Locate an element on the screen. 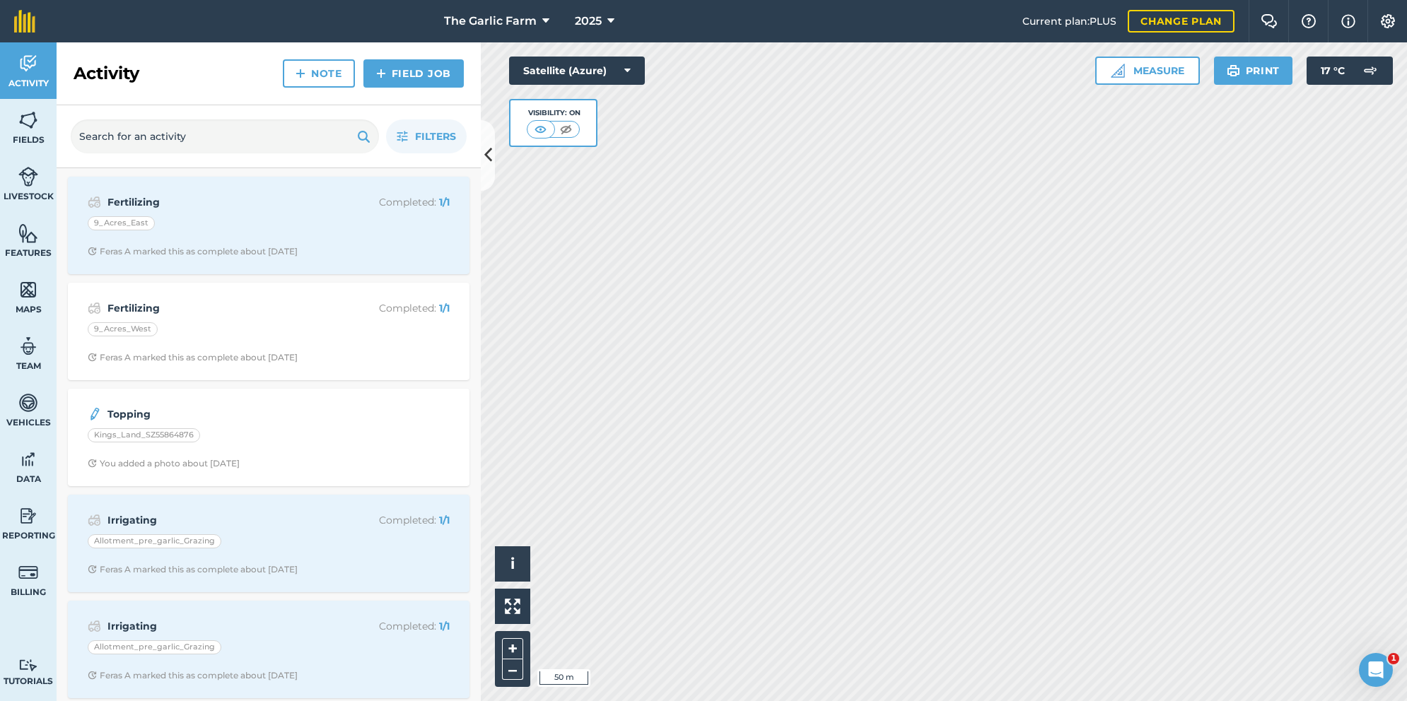 This screenshot has height=701, width=1407. input: Search for an activity is located at coordinates (225, 136).